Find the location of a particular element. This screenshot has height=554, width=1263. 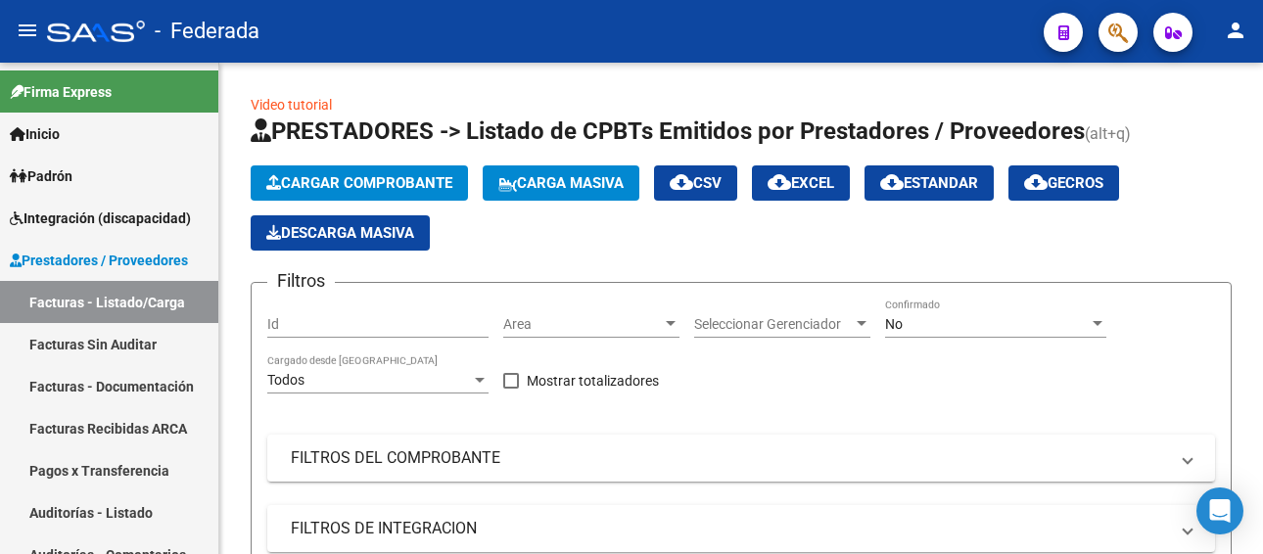

span: Prestadores / Proveedores is located at coordinates (99, 260).